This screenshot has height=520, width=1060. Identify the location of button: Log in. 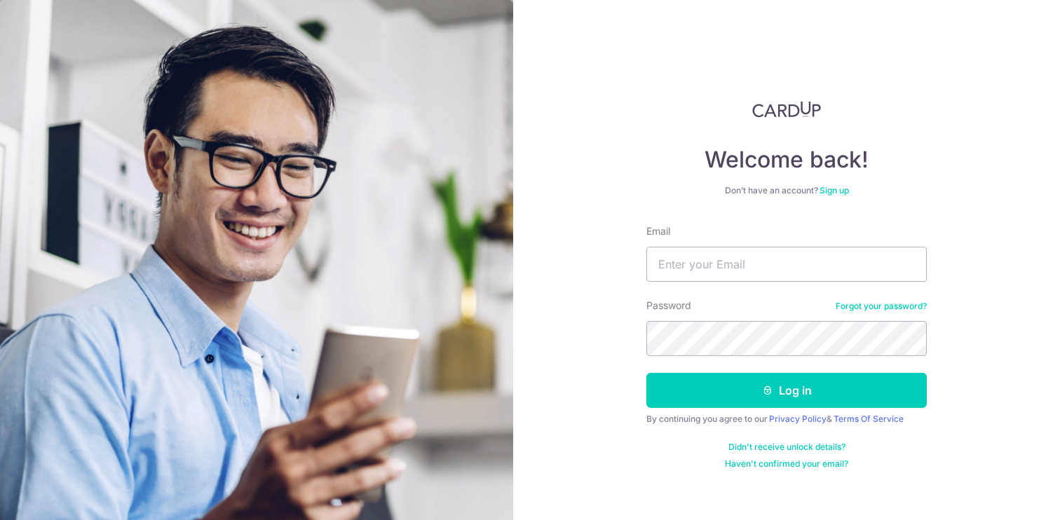
(786, 390).